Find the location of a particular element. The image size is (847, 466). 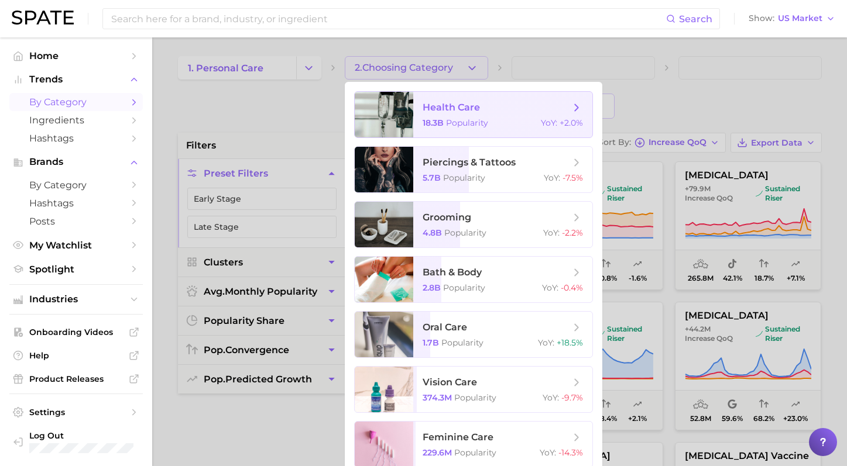

a: Onboarding Videos is located at coordinates (76, 332).